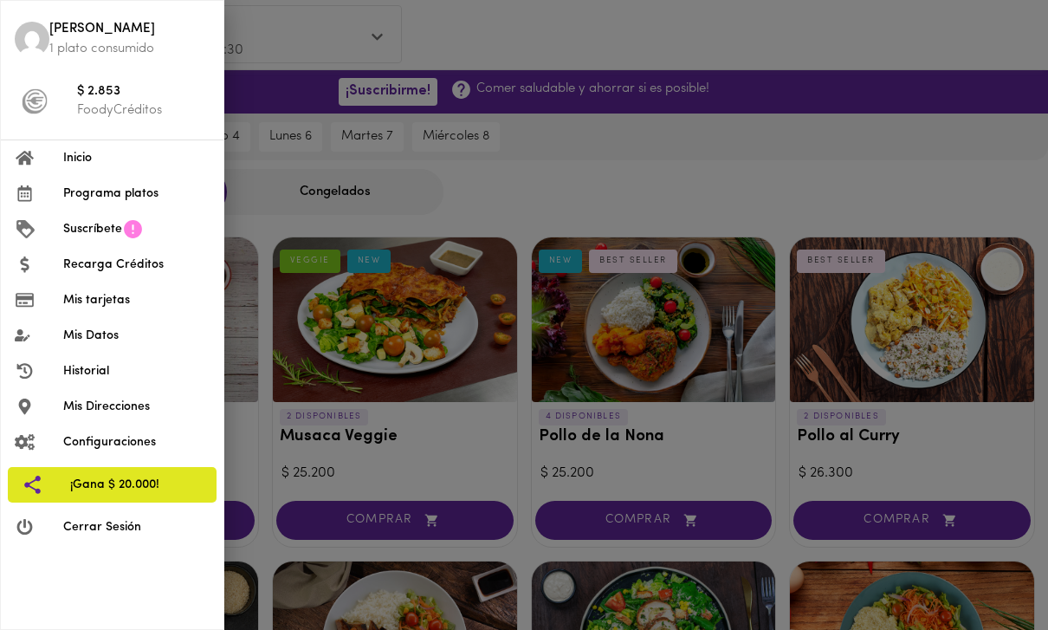 This screenshot has height=630, width=1048. What do you see at coordinates (129, 49) in the screenshot?
I see `p: 1 plato consumido` at bounding box center [129, 49].